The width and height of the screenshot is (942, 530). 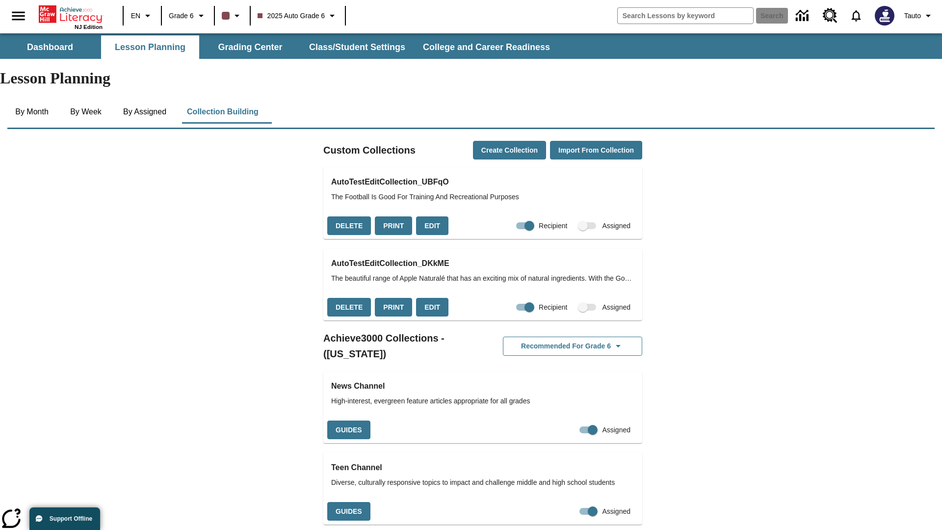 What do you see at coordinates (298, 16) in the screenshot?
I see `button: Class: 2025 Auto Grade 6, Select your class` at bounding box center [298, 16].